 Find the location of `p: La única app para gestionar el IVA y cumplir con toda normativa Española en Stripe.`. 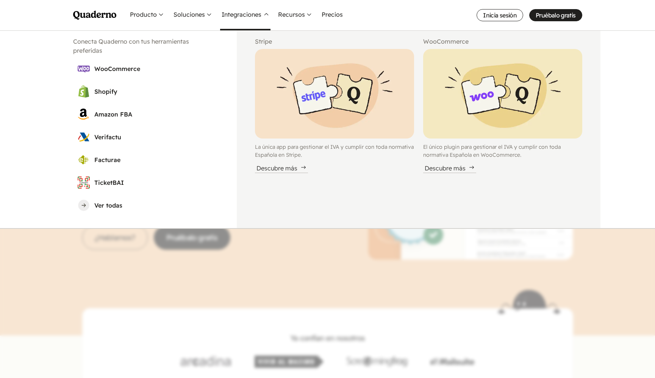

p: La única app para gestionar el IVA y cumplir con toda normativa Española en Stripe. is located at coordinates (335, 151).